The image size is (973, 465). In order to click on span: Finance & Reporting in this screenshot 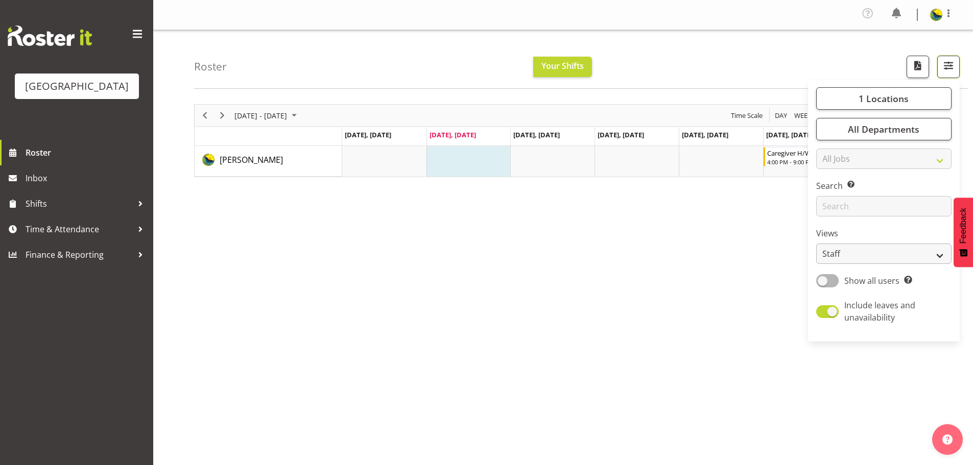, I will do `click(79, 255)`.